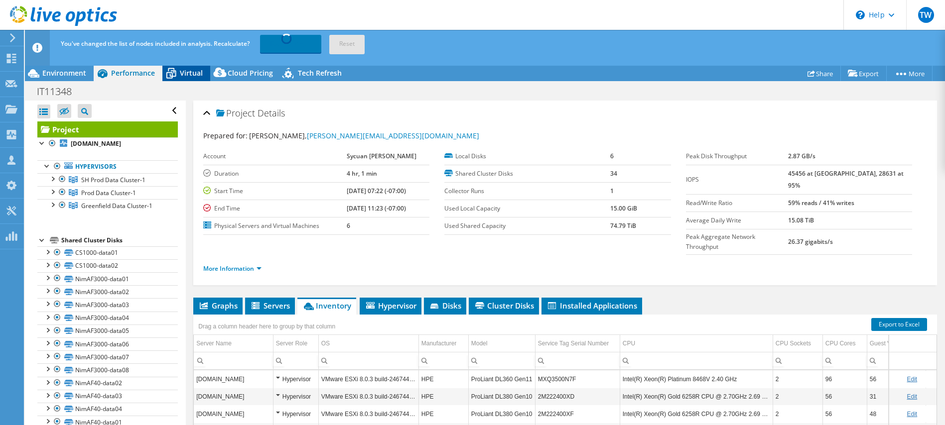  What do you see at coordinates (577, 361) in the screenshot?
I see `td: Column Service Tag Serial Number, Filter cell` at bounding box center [577, 361].